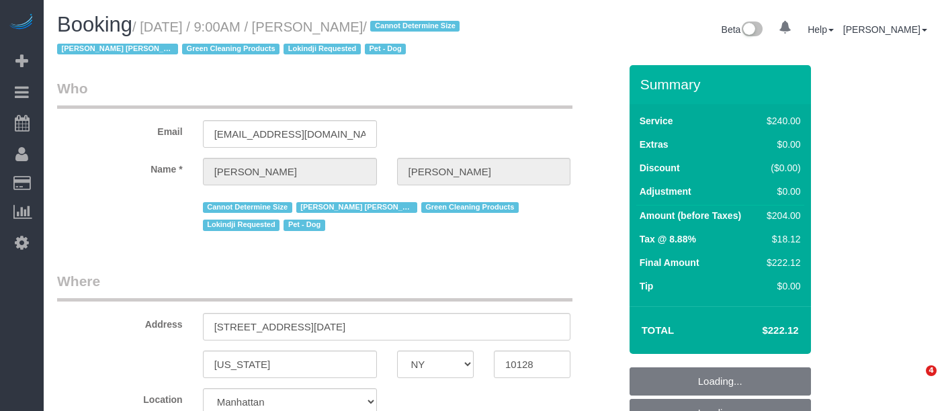 The width and height of the screenshot is (944, 411). What do you see at coordinates (290, 134) in the screenshot?
I see `input: Email` at bounding box center [290, 134].